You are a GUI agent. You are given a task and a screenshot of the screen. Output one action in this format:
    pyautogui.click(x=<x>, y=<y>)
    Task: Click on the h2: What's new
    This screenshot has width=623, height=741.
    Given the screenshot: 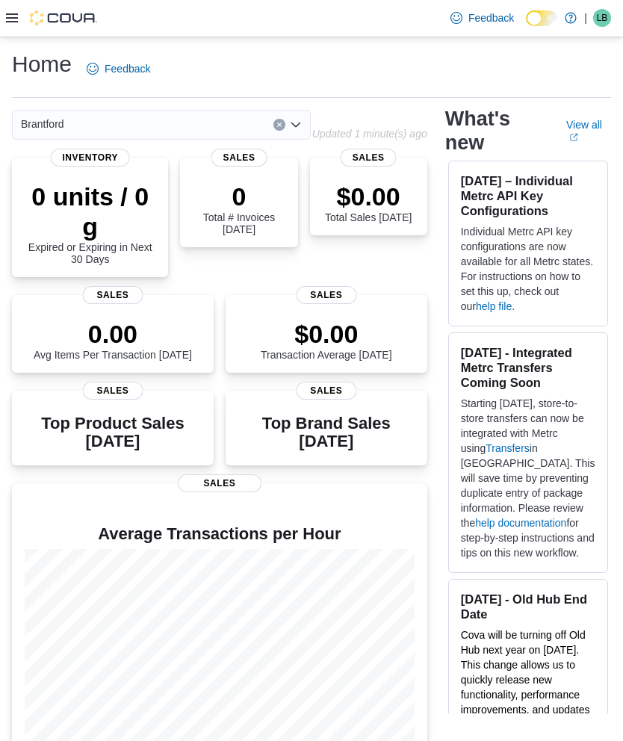 What is the action you would take?
    pyautogui.click(x=497, y=131)
    